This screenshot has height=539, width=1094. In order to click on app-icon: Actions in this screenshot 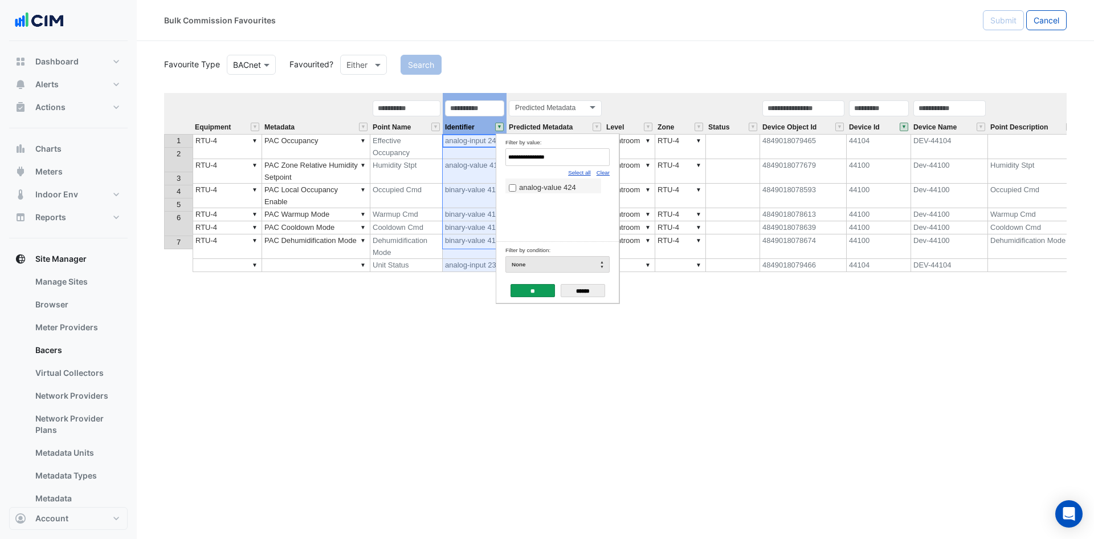, I will do `click(21, 107)`.